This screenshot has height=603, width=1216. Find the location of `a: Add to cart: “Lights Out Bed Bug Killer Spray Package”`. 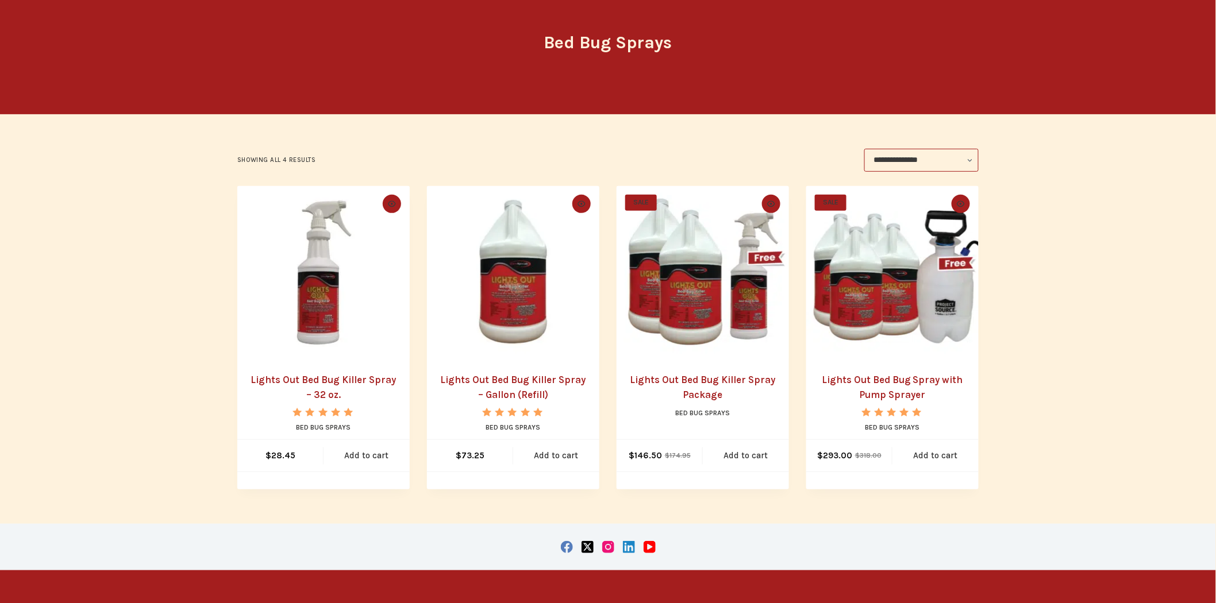

a: Add to cart: “Lights Out Bed Bug Killer Spray Package” is located at coordinates (746, 456).